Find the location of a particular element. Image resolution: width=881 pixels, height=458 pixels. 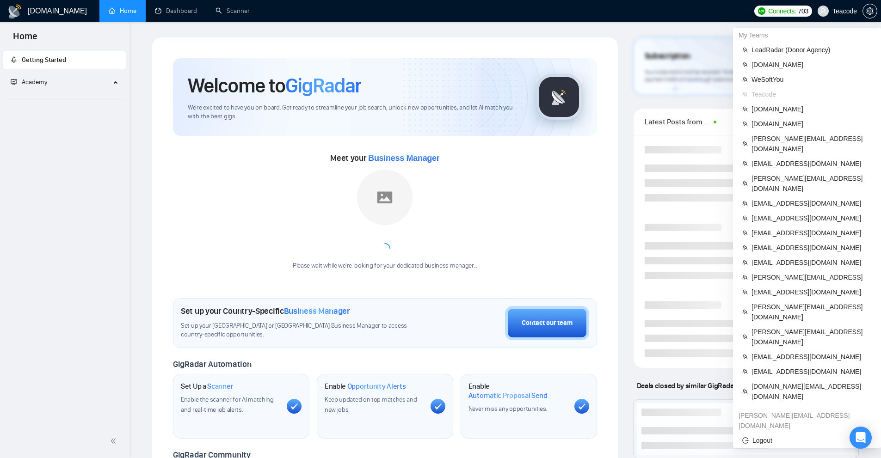

span: logout is located at coordinates (745, 441).